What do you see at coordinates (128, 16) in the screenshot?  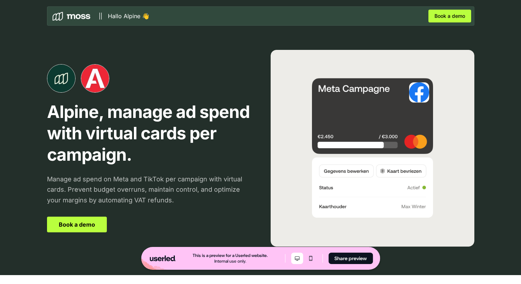 I see `p: Hallo Alpine 👋` at bounding box center [128, 16].